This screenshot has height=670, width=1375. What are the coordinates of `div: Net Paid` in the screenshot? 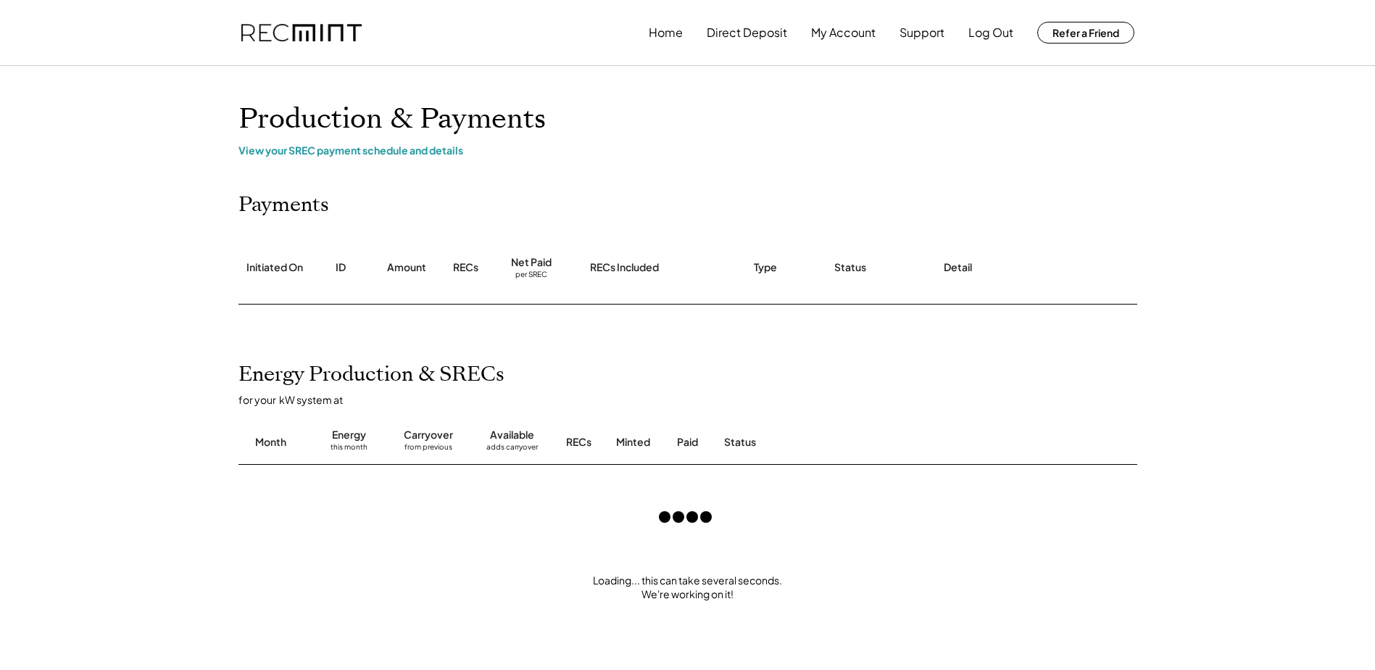 It's located at (531, 262).